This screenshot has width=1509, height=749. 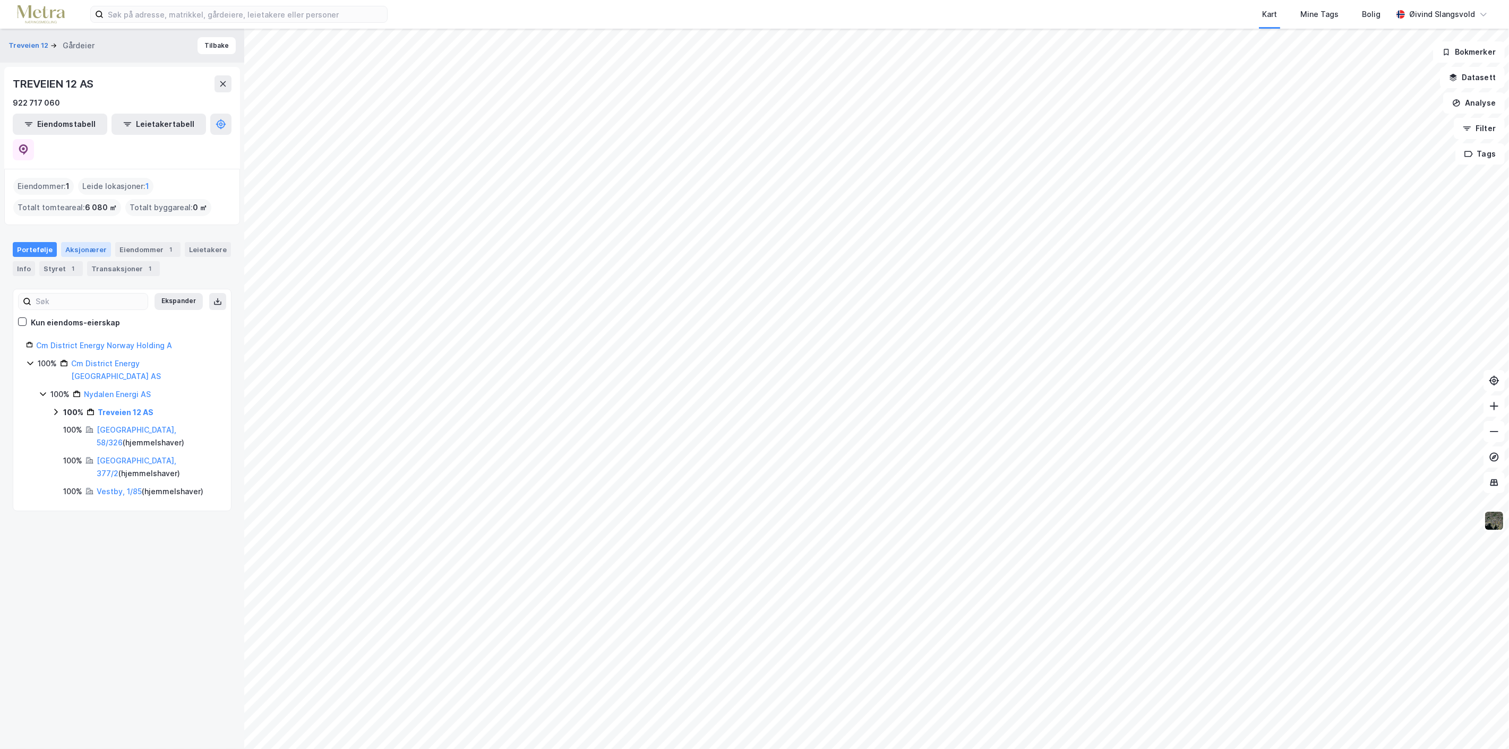 I want to click on div: Mine Tags, so click(x=1320, y=14).